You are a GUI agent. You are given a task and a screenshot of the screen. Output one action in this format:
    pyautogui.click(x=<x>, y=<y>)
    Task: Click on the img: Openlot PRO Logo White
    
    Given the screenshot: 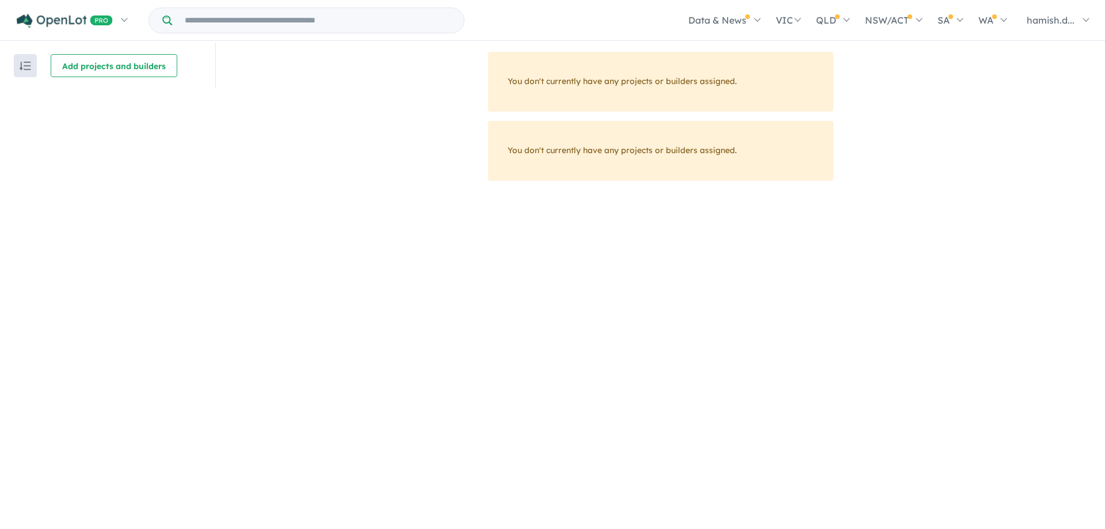 What is the action you would take?
    pyautogui.click(x=64, y=21)
    